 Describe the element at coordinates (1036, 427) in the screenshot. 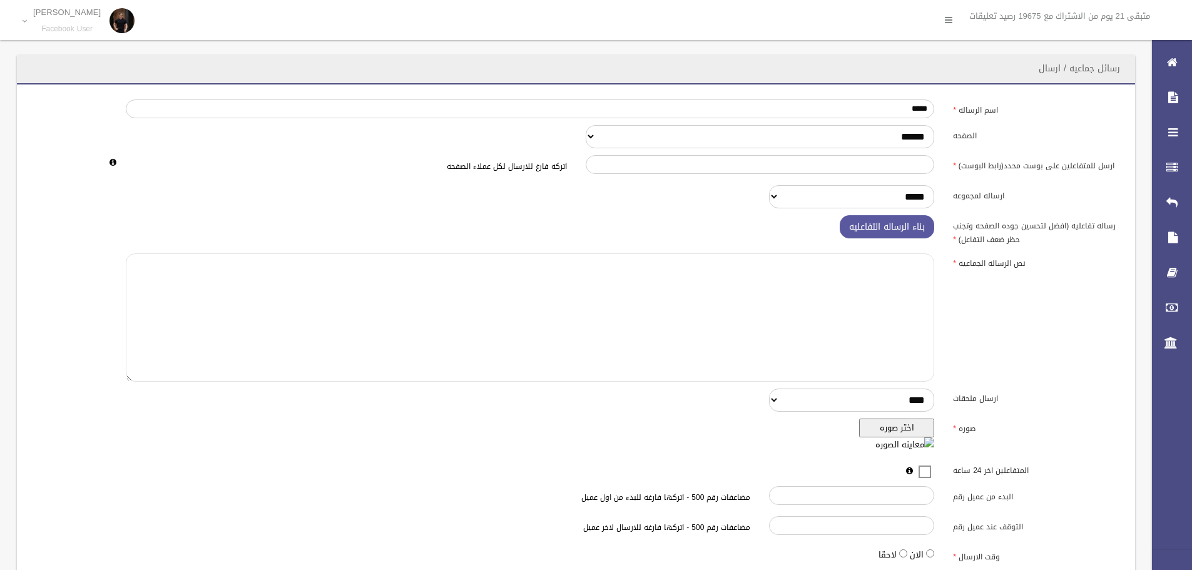

I see `label: صوره` at that location.